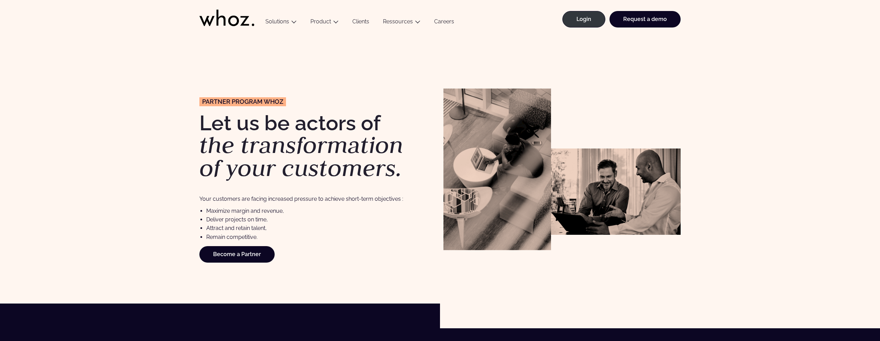 The image size is (880, 341). What do you see at coordinates (322, 237) in the screenshot?
I see `li: Remain competitive.` at bounding box center [322, 237].